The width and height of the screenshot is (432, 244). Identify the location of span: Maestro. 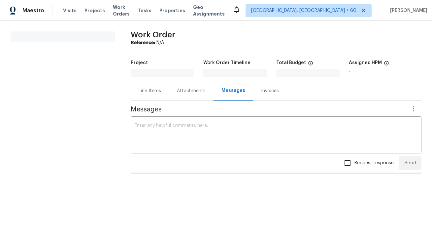
(33, 11).